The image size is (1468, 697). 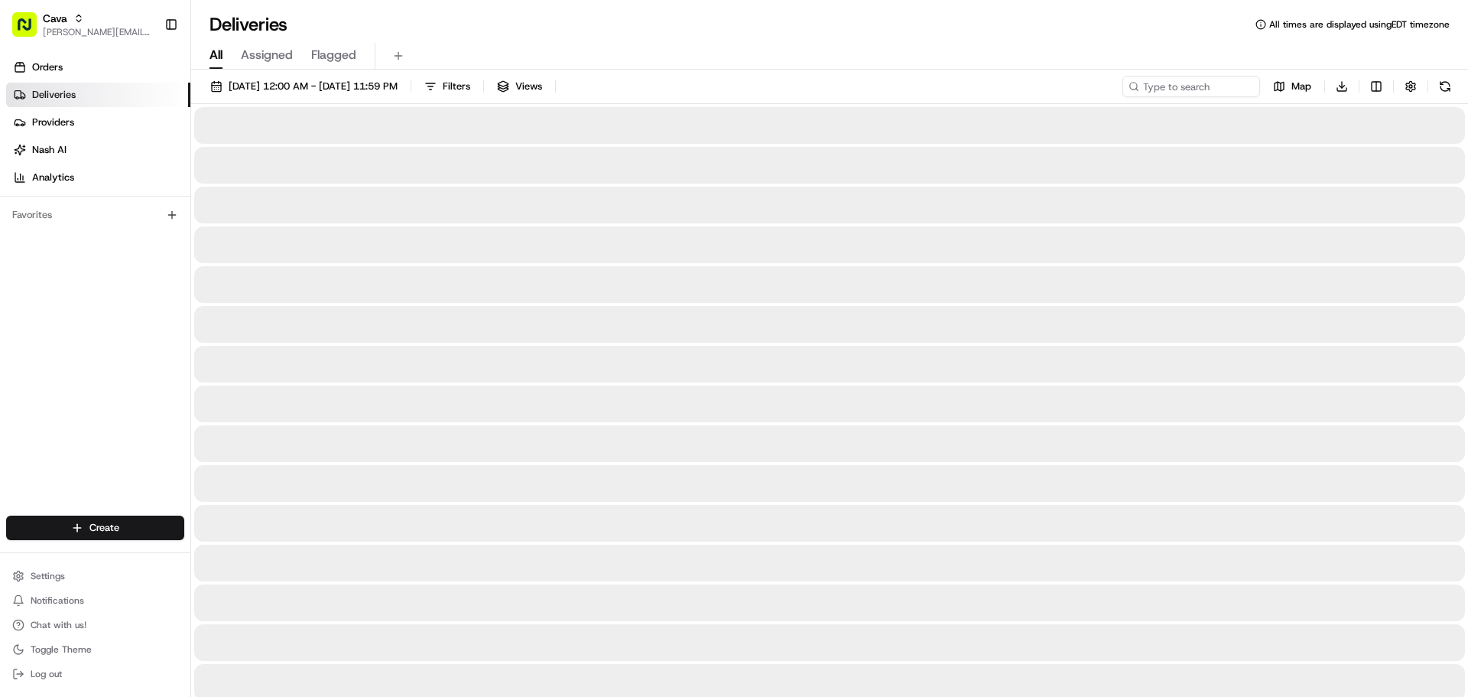 I want to click on button: Log out, so click(x=95, y=674).